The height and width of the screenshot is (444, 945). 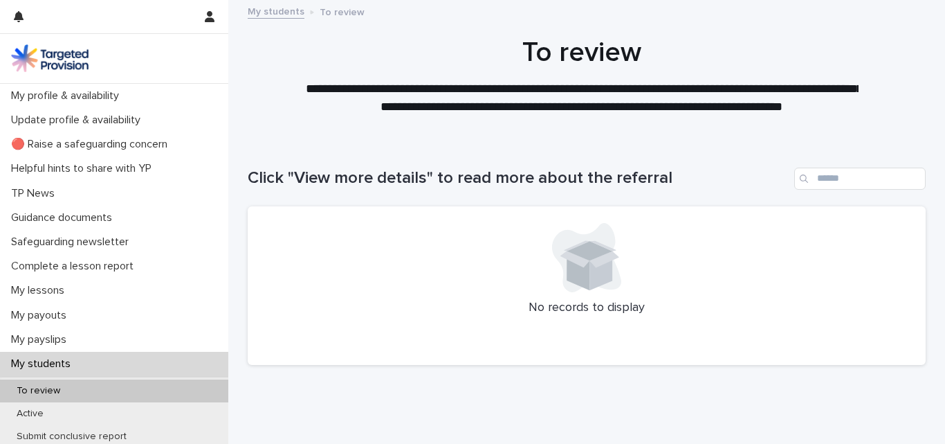 What do you see at coordinates (35, 193) in the screenshot?
I see `p: TP News` at bounding box center [35, 193].